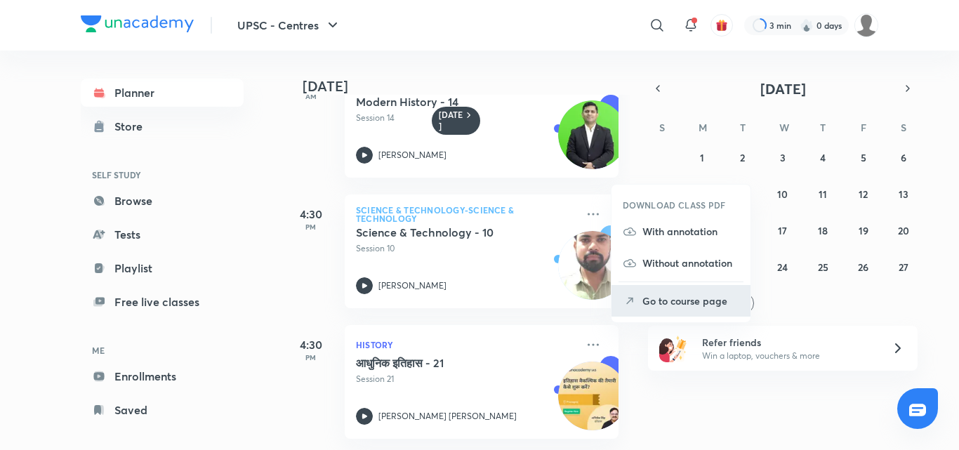 Image resolution: width=959 pixels, height=450 pixels. I want to click on button: September 27, 2025, so click(904, 267).